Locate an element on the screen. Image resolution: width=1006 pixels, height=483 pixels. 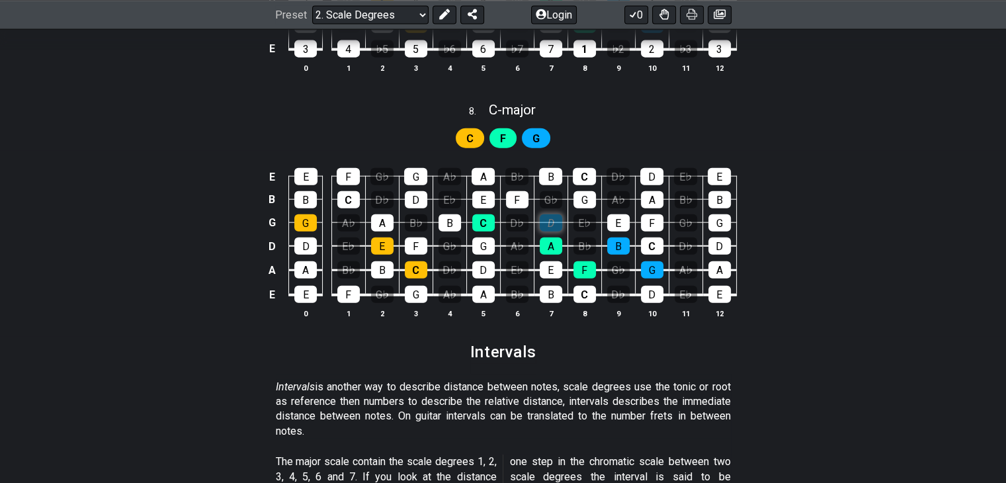
div: 6 is located at coordinates (483, 49).